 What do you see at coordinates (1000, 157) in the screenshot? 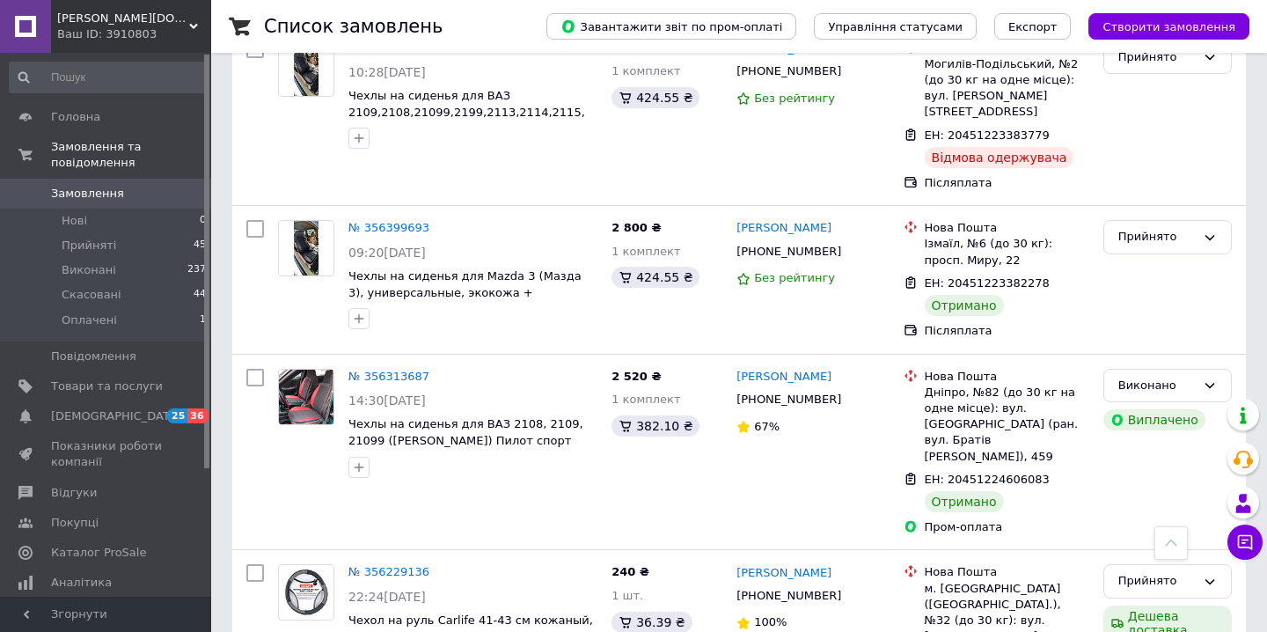
I see `div: Відмова одержувача` at bounding box center [1000, 157].